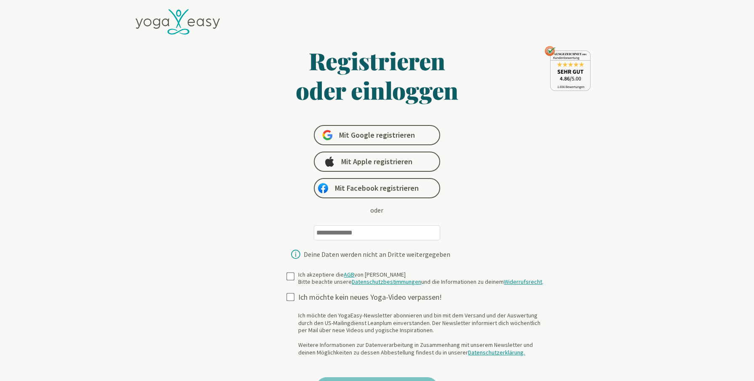 This screenshot has width=754, height=381. I want to click on h1: Registrieren oder einloggen, so click(377, 75).